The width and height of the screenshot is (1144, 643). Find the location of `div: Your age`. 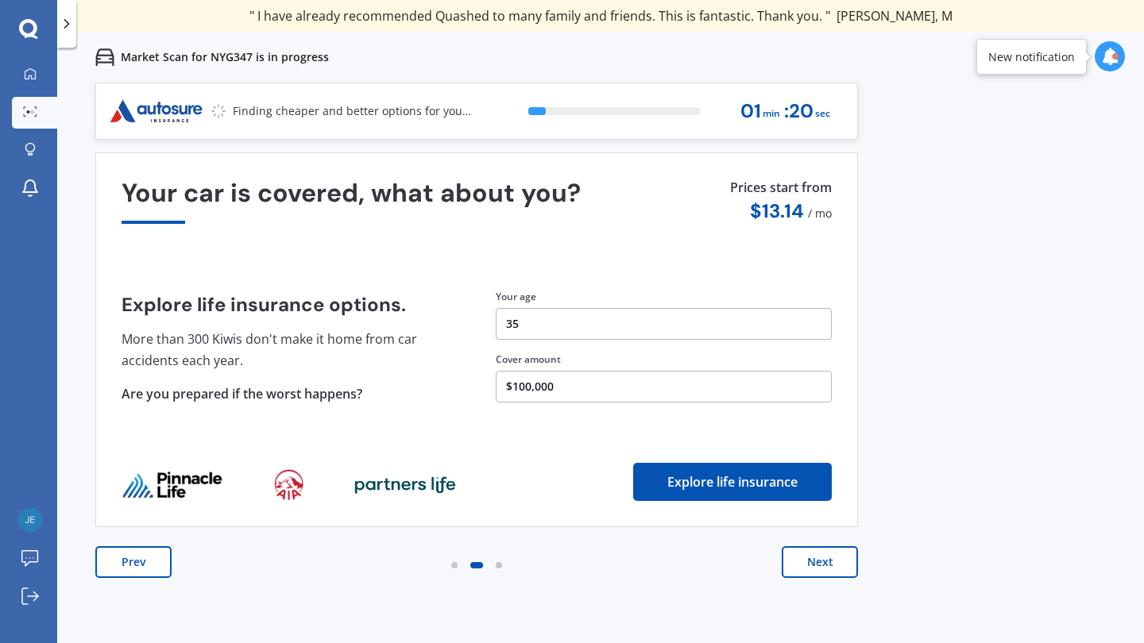

div: Your age is located at coordinates (663, 297).